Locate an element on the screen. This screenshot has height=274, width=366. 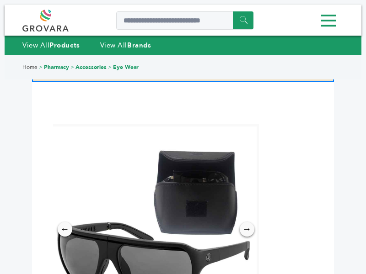
a: Pharmacy is located at coordinates (56, 67).